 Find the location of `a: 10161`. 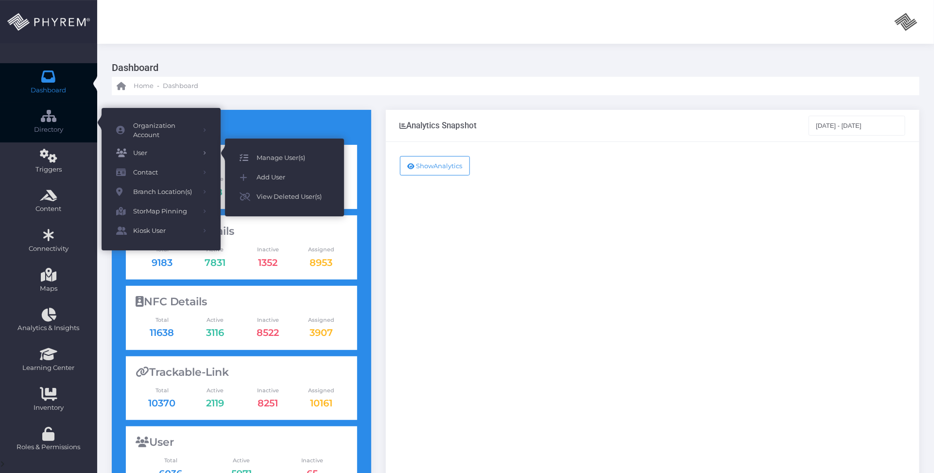

a: 10161 is located at coordinates (321, 403).